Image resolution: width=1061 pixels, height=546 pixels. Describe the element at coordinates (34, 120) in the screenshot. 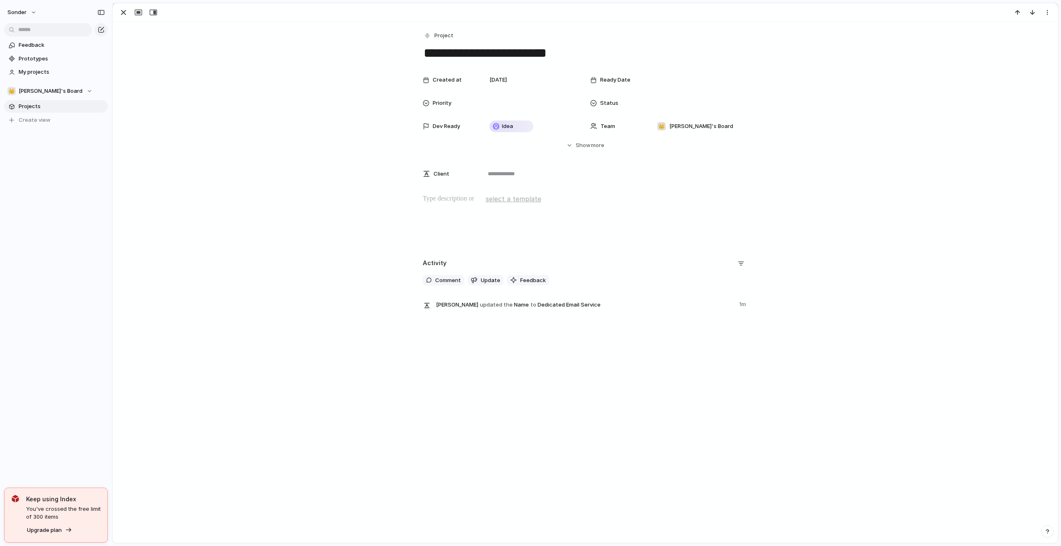

I see `span: Create view` at that location.